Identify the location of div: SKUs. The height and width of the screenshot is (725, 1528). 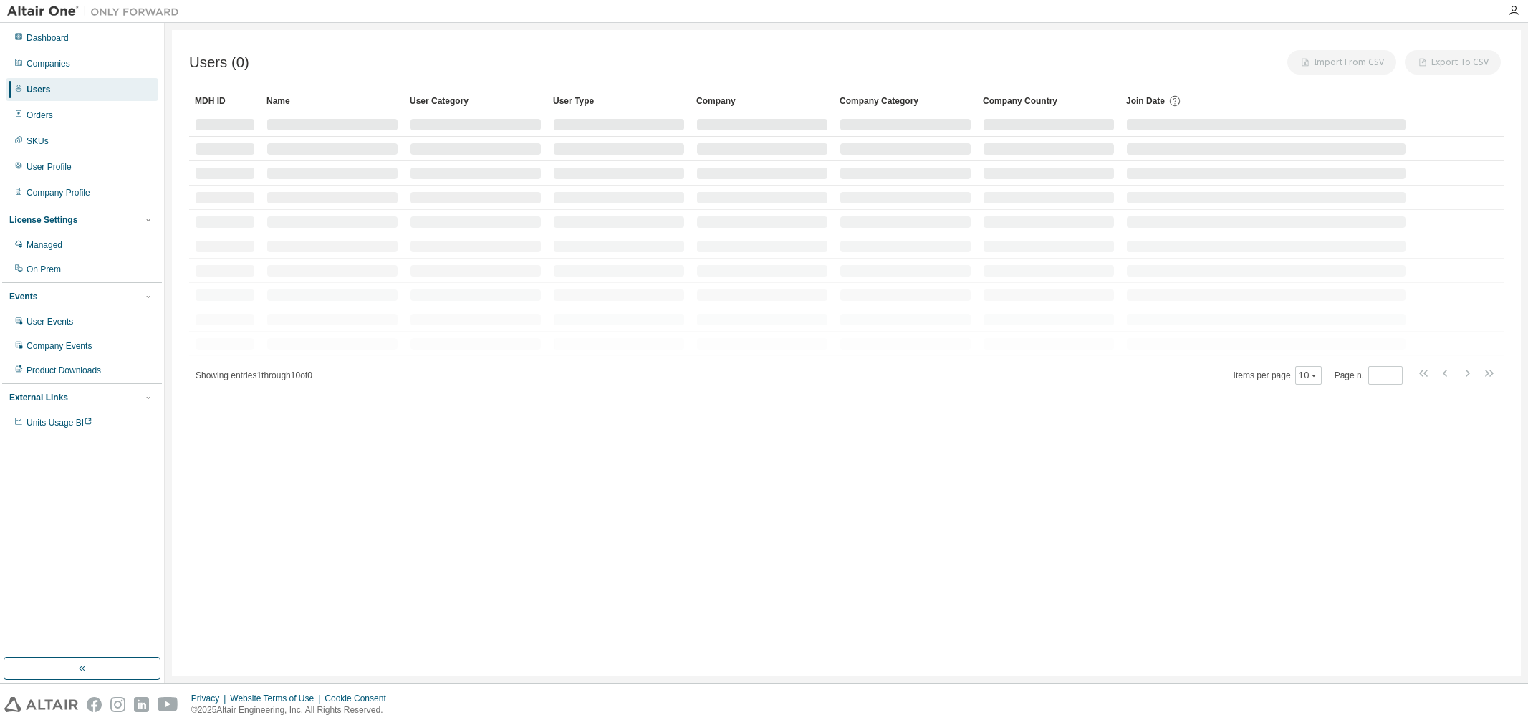
(37, 141).